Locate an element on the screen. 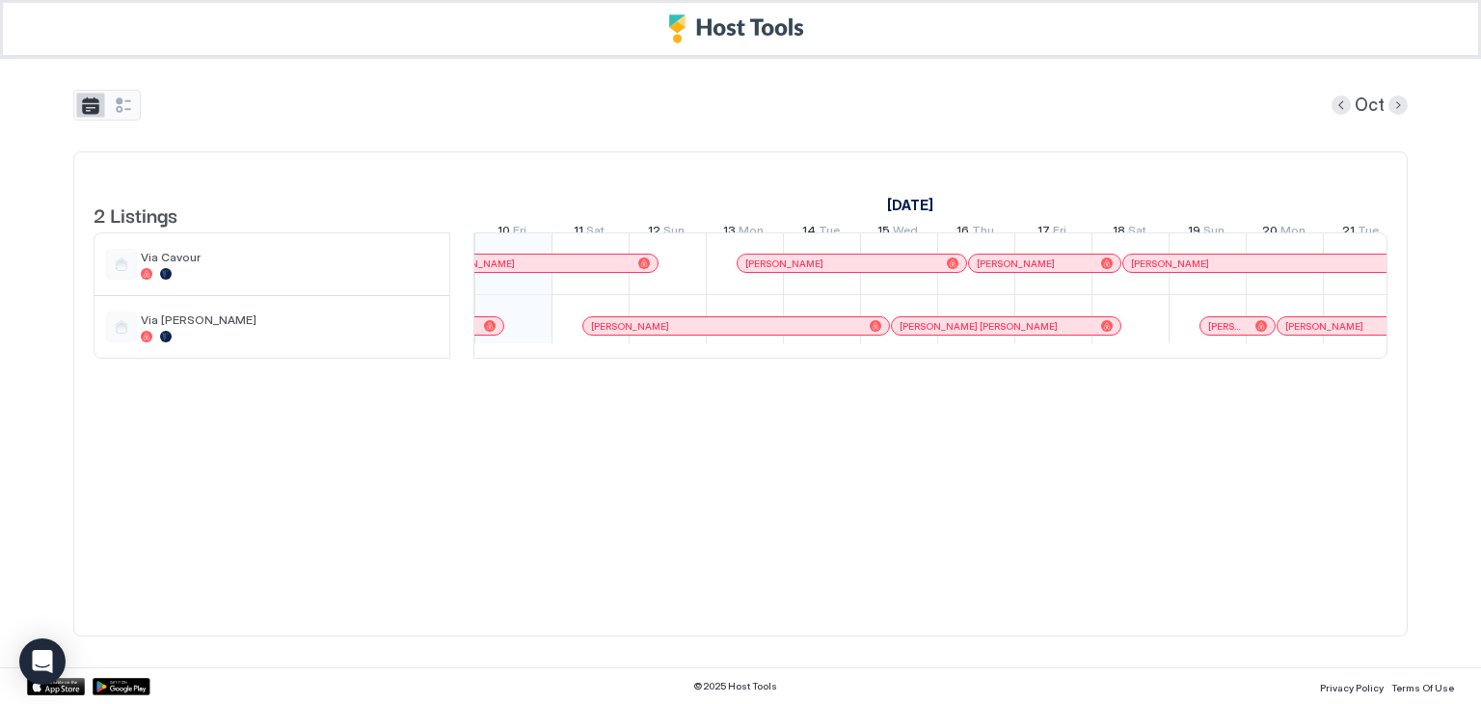 Image resolution: width=1481 pixels, height=704 pixels. span: Privacy Policy is located at coordinates (1352, 688).